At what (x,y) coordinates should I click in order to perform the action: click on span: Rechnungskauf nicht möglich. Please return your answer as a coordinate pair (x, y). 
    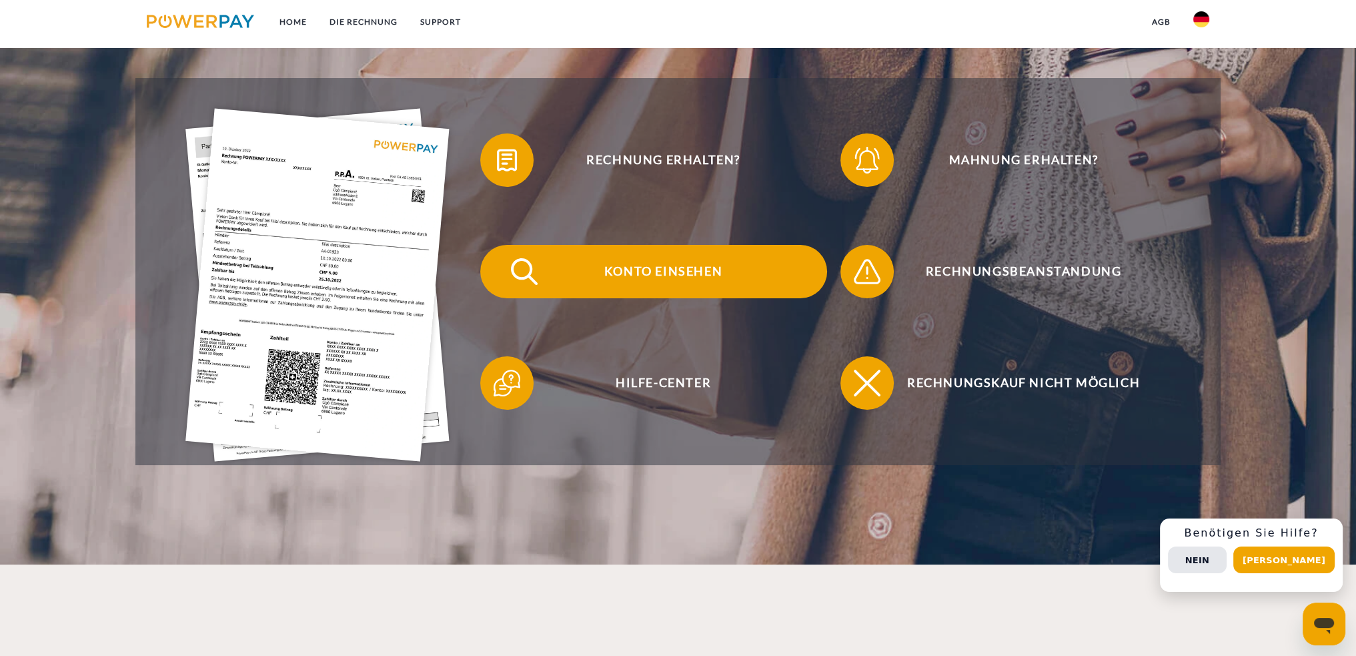
    Looking at the image, I should click on (1023, 383).